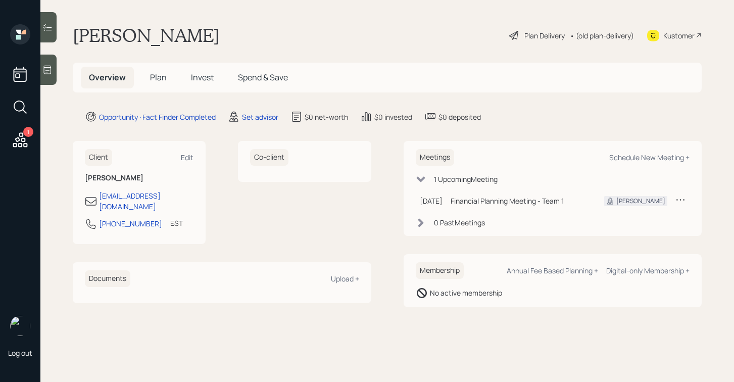 The height and width of the screenshot is (382, 734). I want to click on div: $0 net-worth, so click(326, 117).